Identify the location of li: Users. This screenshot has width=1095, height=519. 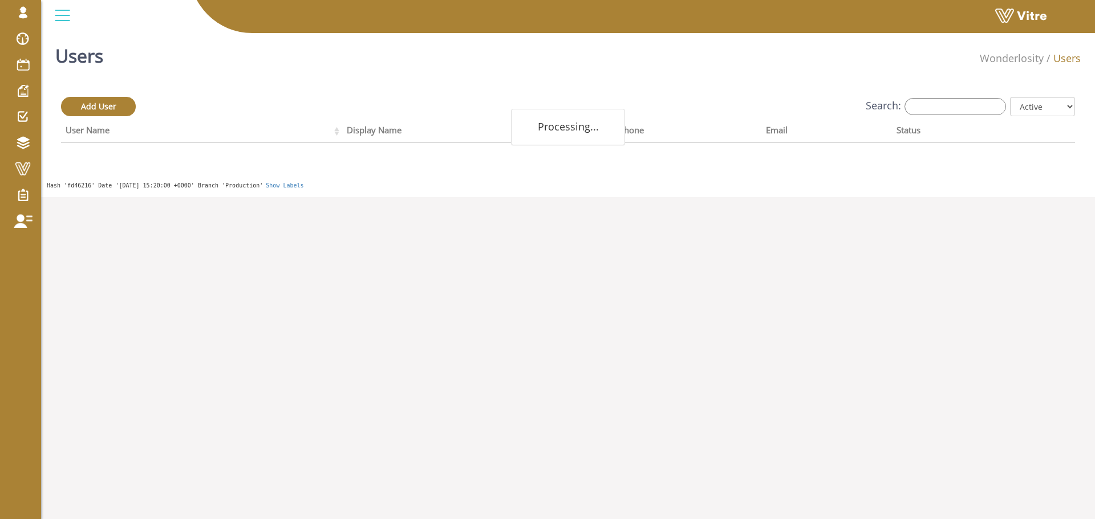
(1061, 59).